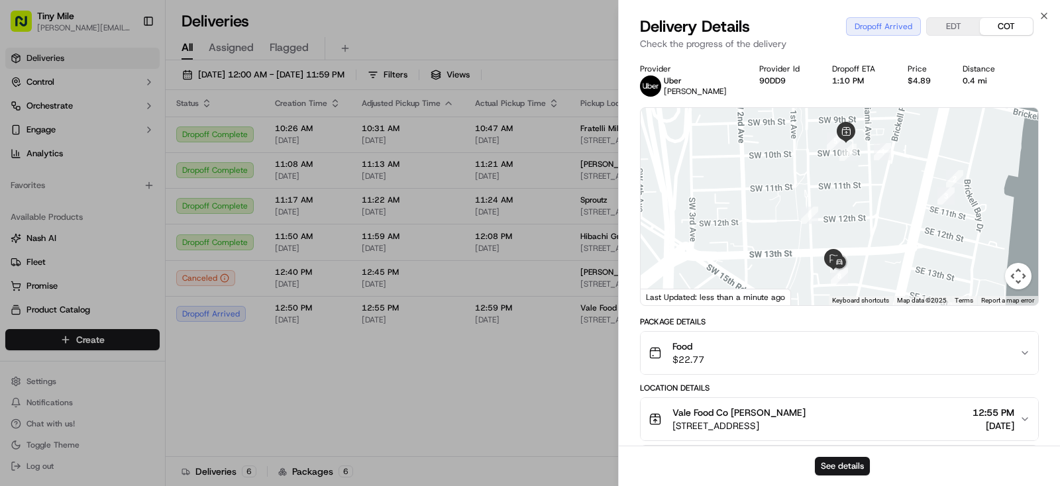 The width and height of the screenshot is (1060, 486). I want to click on span: Delivery Details, so click(695, 27).